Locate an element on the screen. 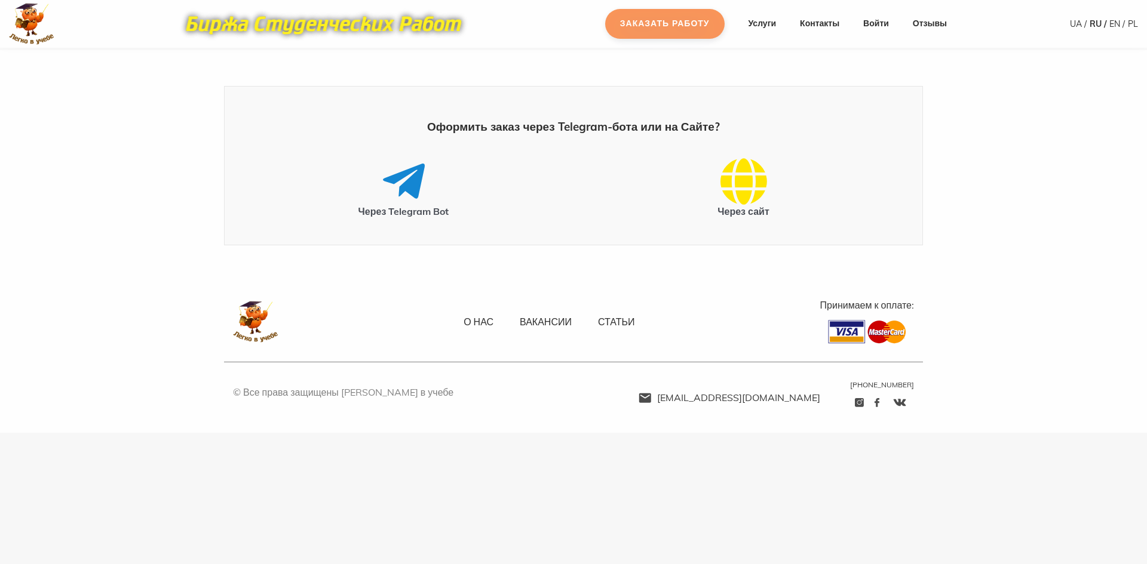  a: Войти is located at coordinates (876, 24).